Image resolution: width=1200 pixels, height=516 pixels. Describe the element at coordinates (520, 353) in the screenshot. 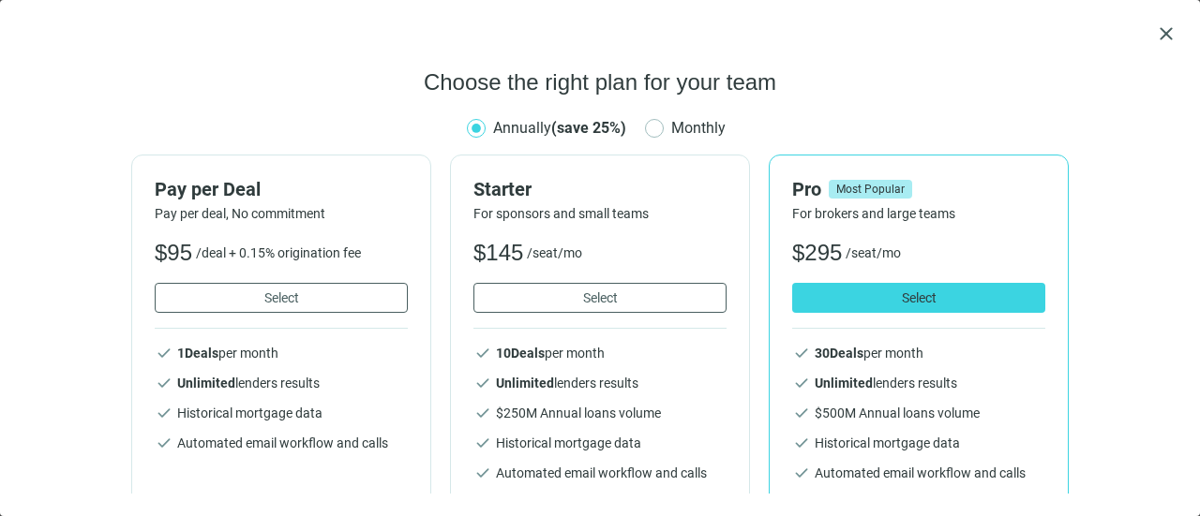

I see `b: 10 Deals` at that location.